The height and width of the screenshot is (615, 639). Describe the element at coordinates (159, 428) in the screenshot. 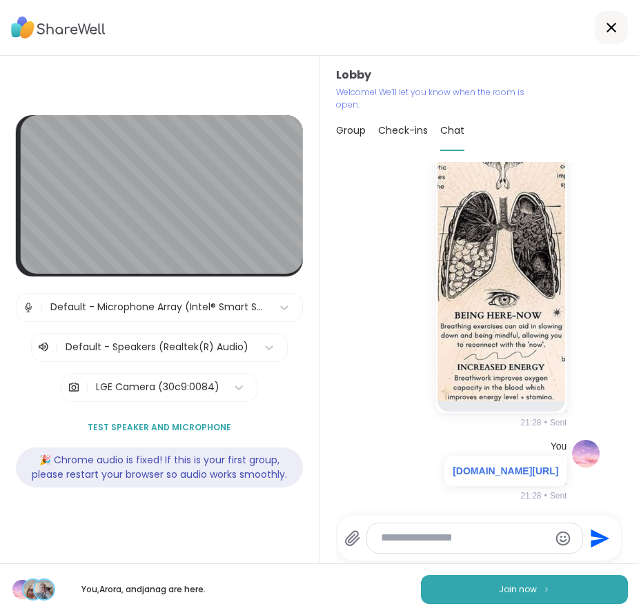

I see `span: Test speaker and microphone` at that location.